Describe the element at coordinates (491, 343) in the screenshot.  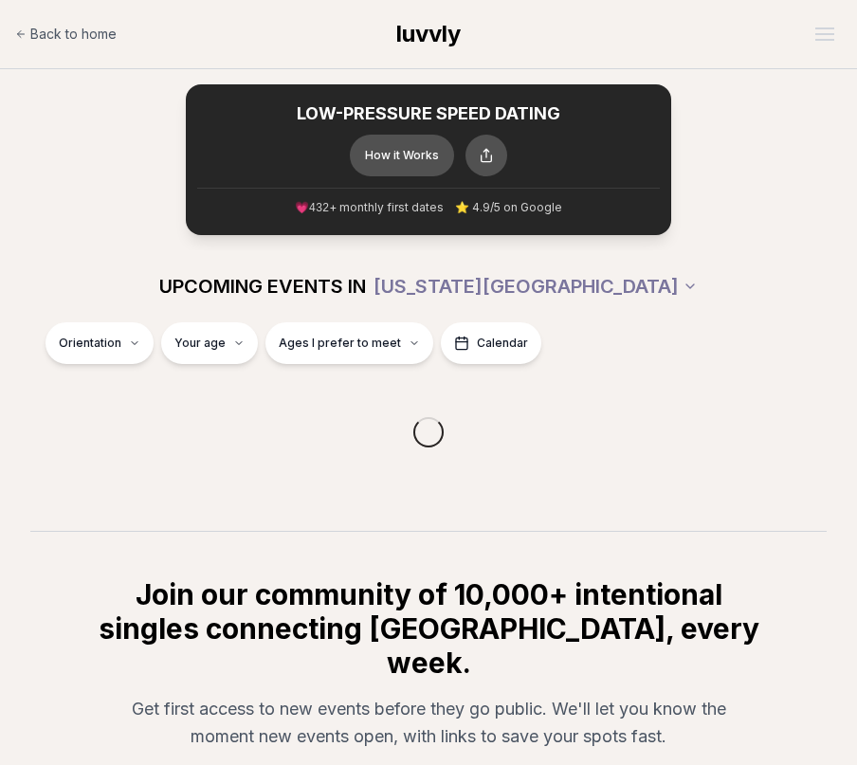
I see `button: Calendar` at that location.